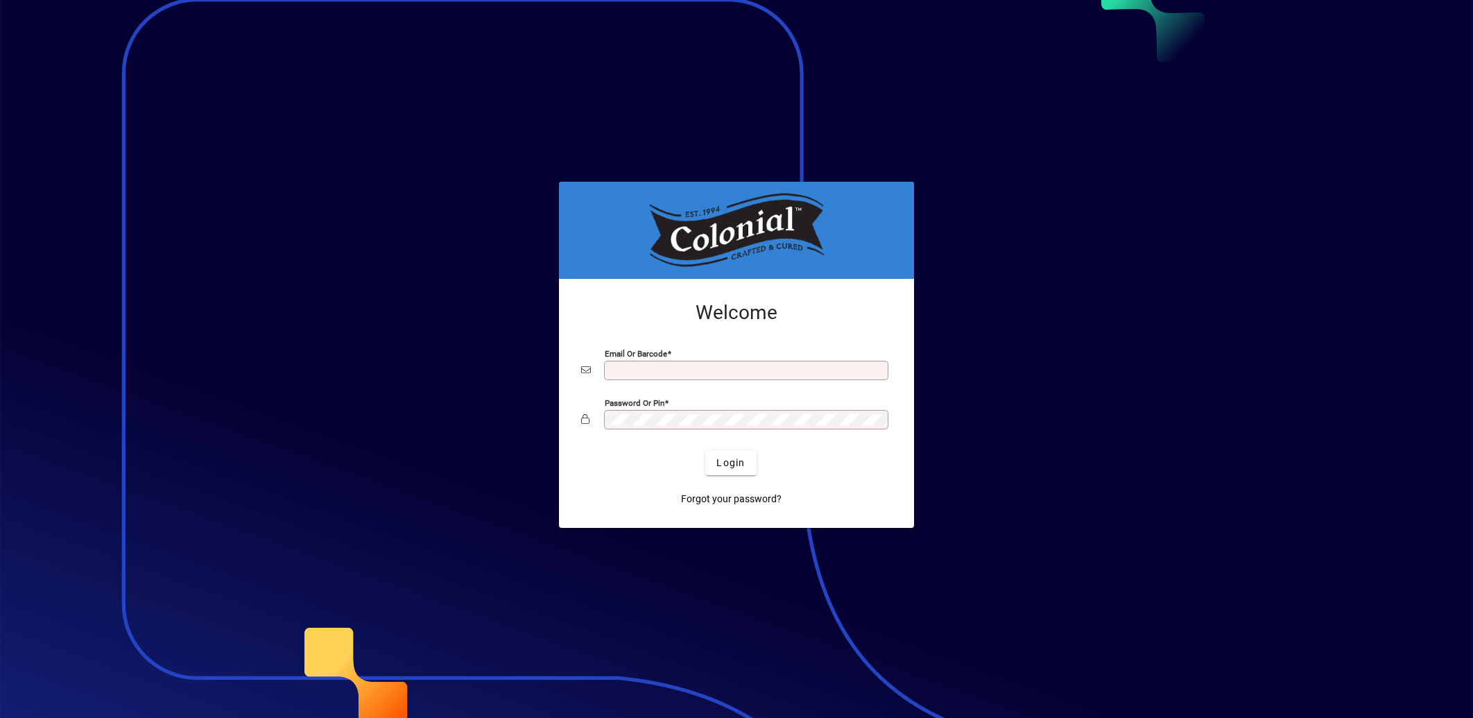 The height and width of the screenshot is (718, 1473). I want to click on span: Forgot your password?, so click(731, 499).